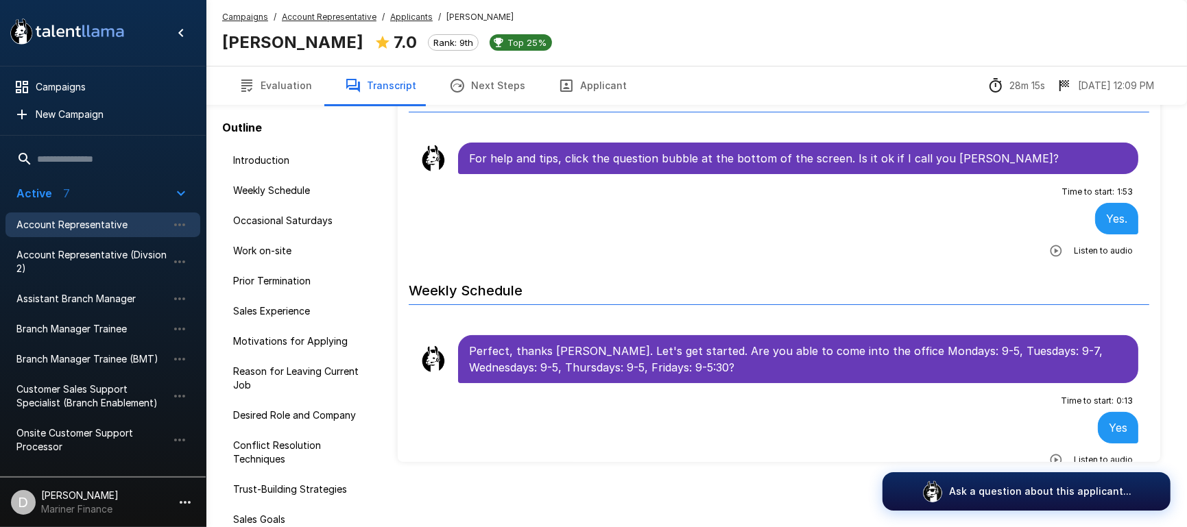 This screenshot has height=527, width=1187. What do you see at coordinates (453, 43) in the screenshot?
I see `span: Rank: 9th` at bounding box center [453, 43].